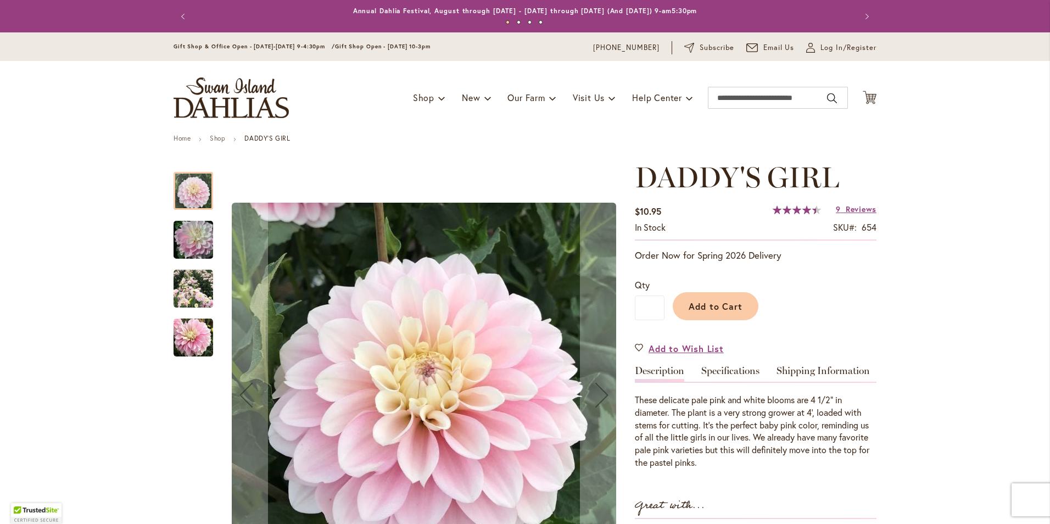 This screenshot has height=524, width=1050. I want to click on a: Subscribe, so click(709, 48).